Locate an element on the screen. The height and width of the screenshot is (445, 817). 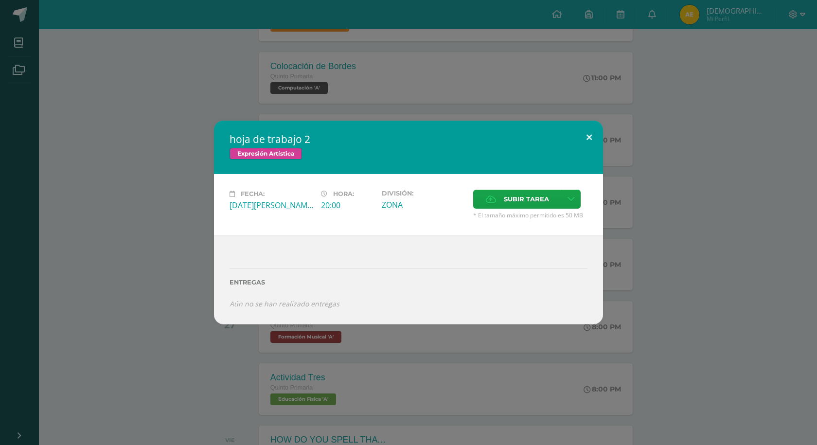
span: Hora: is located at coordinates (343, 194).